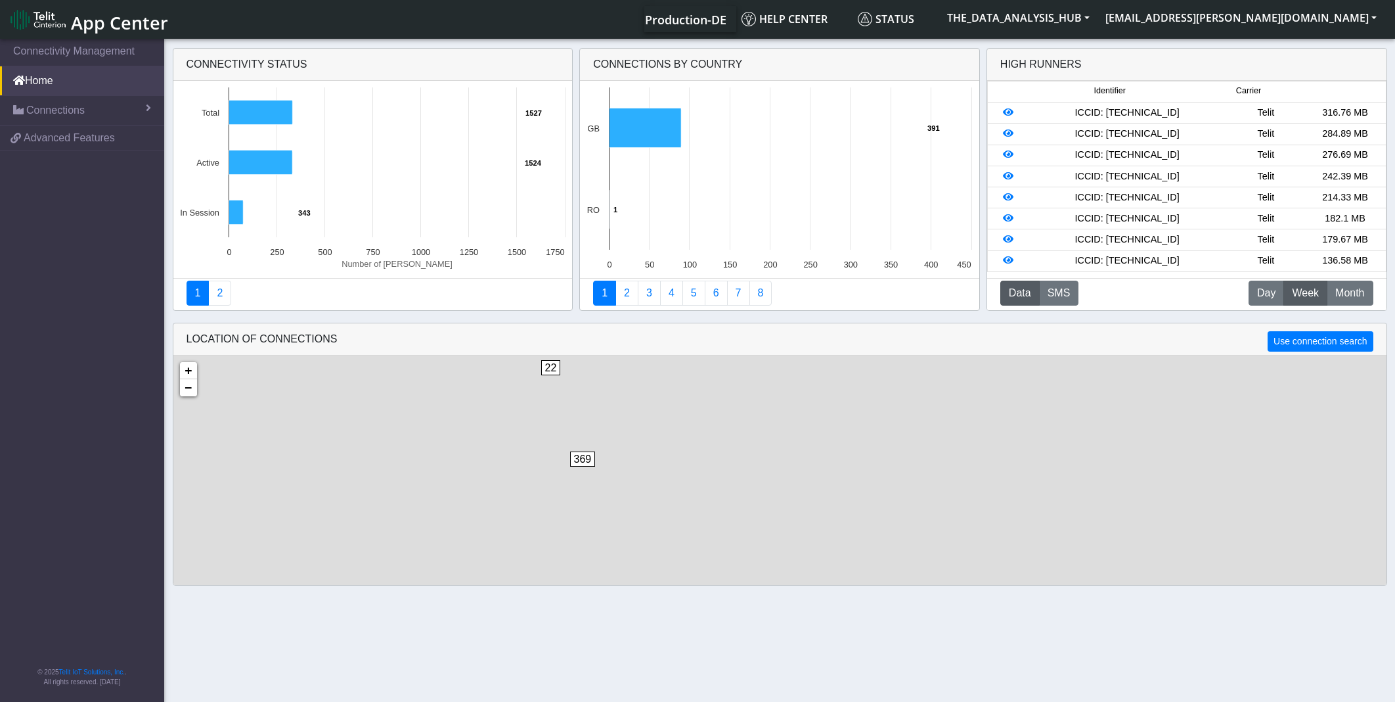 The height and width of the screenshot is (702, 1395). I want to click on div: 179.67 MB, so click(1345, 240).